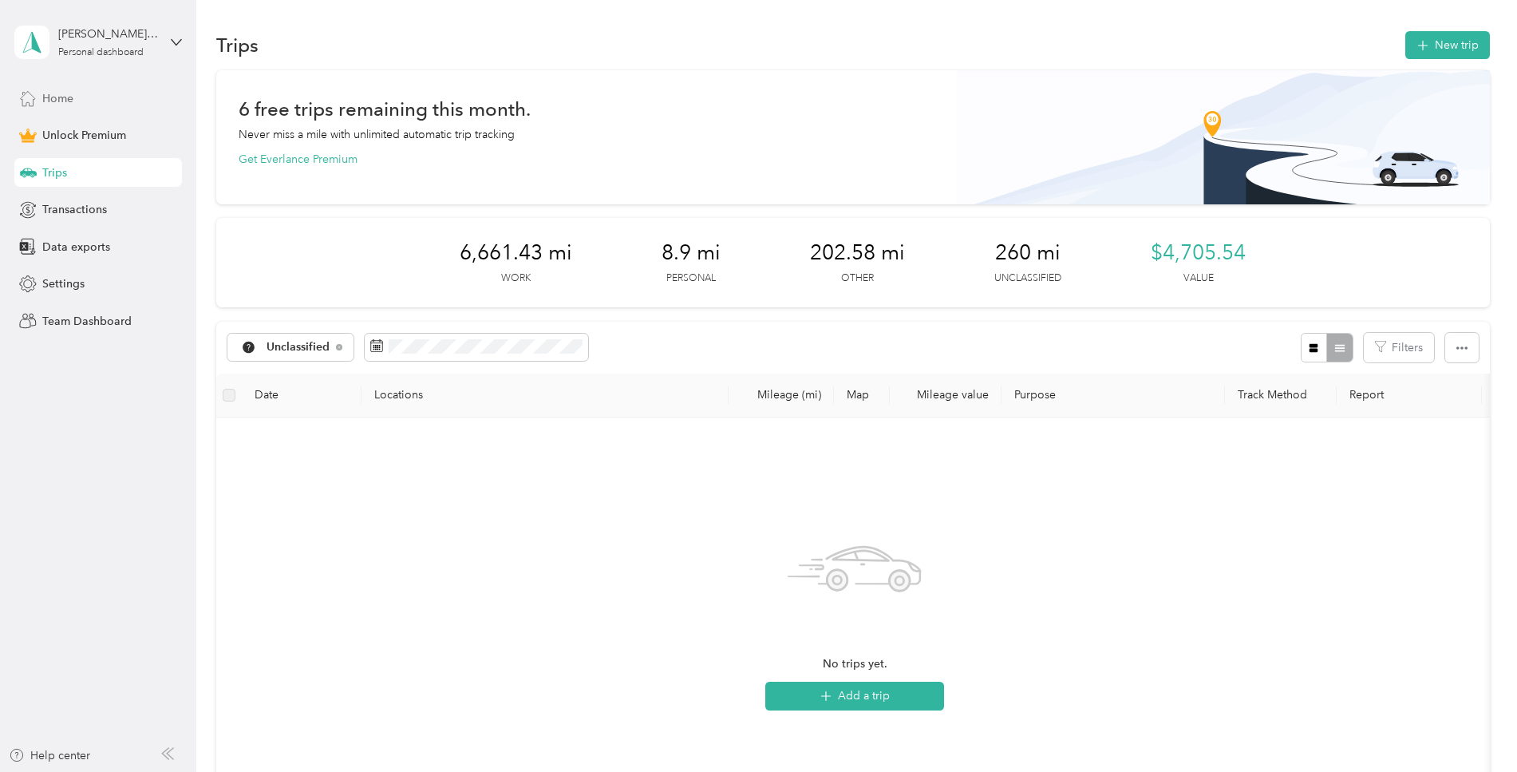 The image size is (1517, 772). Describe the element at coordinates (857, 278) in the screenshot. I see `p: Other` at that location.